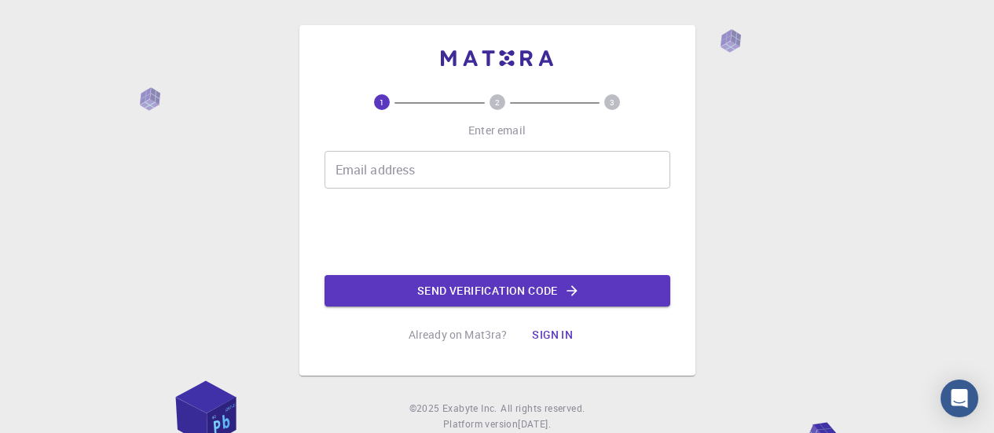  Describe the element at coordinates (497, 102) in the screenshot. I see `text: 2` at that location.